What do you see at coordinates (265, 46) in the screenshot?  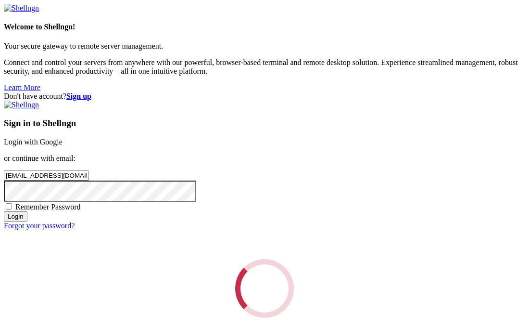 I see `p: Your secure gateway to remote server management.` at bounding box center [265, 46].